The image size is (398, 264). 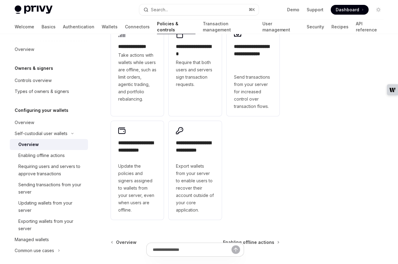 I want to click on button: Send message, so click(x=236, y=250).